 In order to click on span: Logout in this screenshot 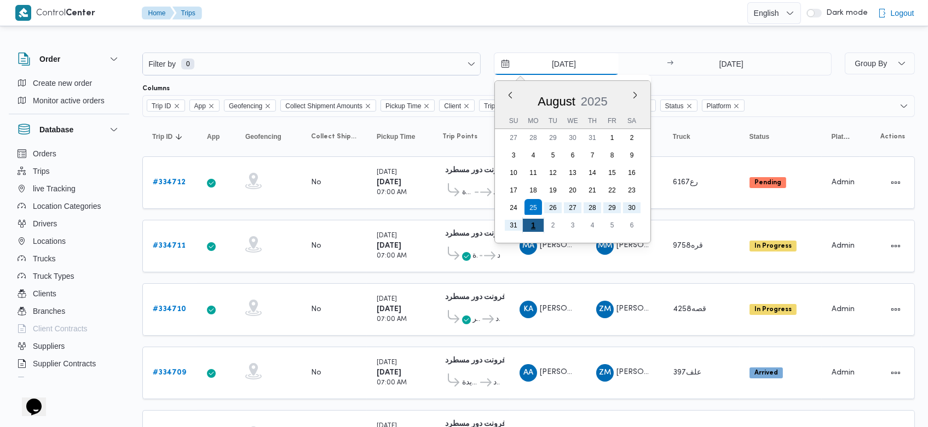, I will do `click(902, 13)`.